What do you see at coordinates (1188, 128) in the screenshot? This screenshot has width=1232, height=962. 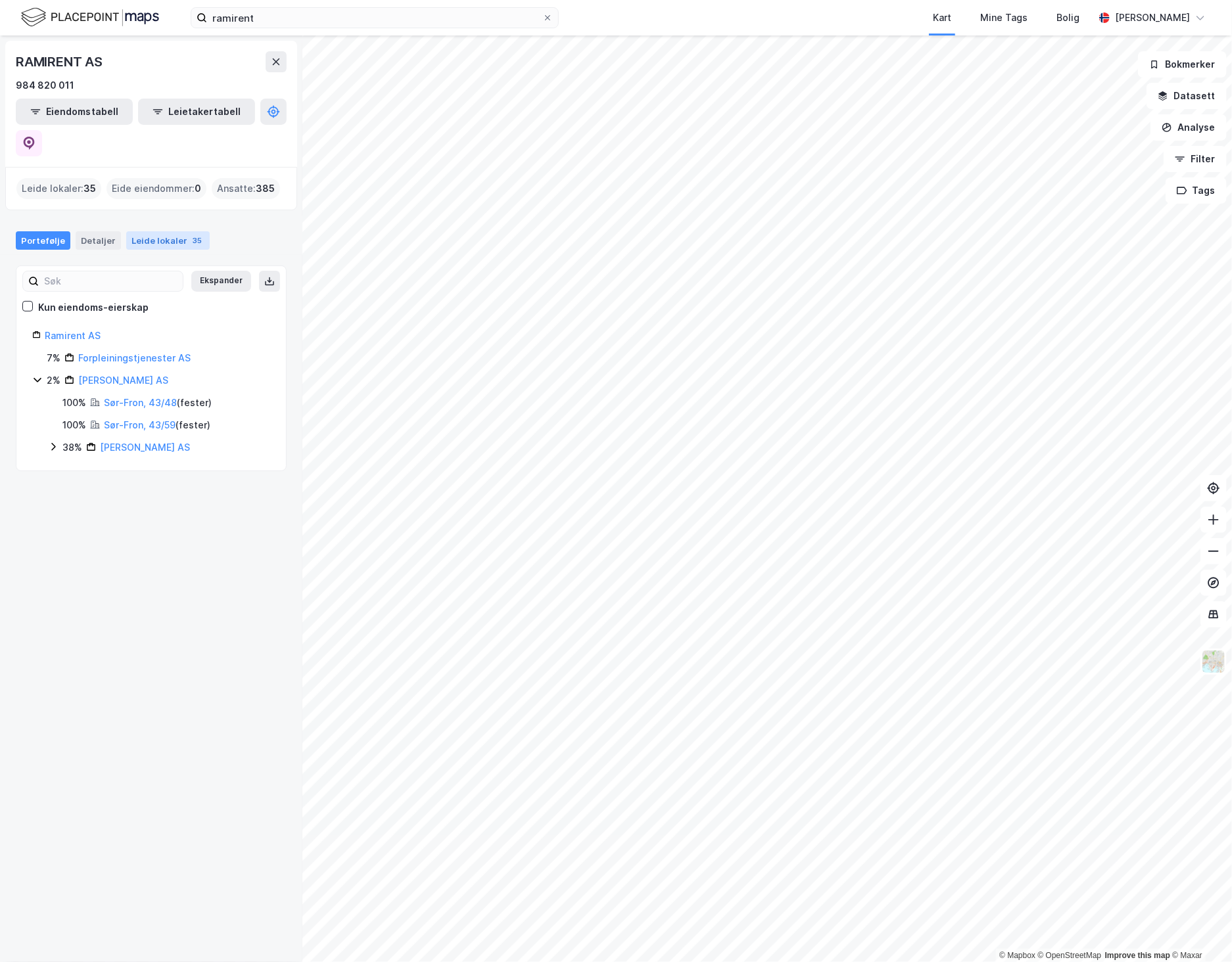 I see `button: Analyse` at bounding box center [1188, 128].